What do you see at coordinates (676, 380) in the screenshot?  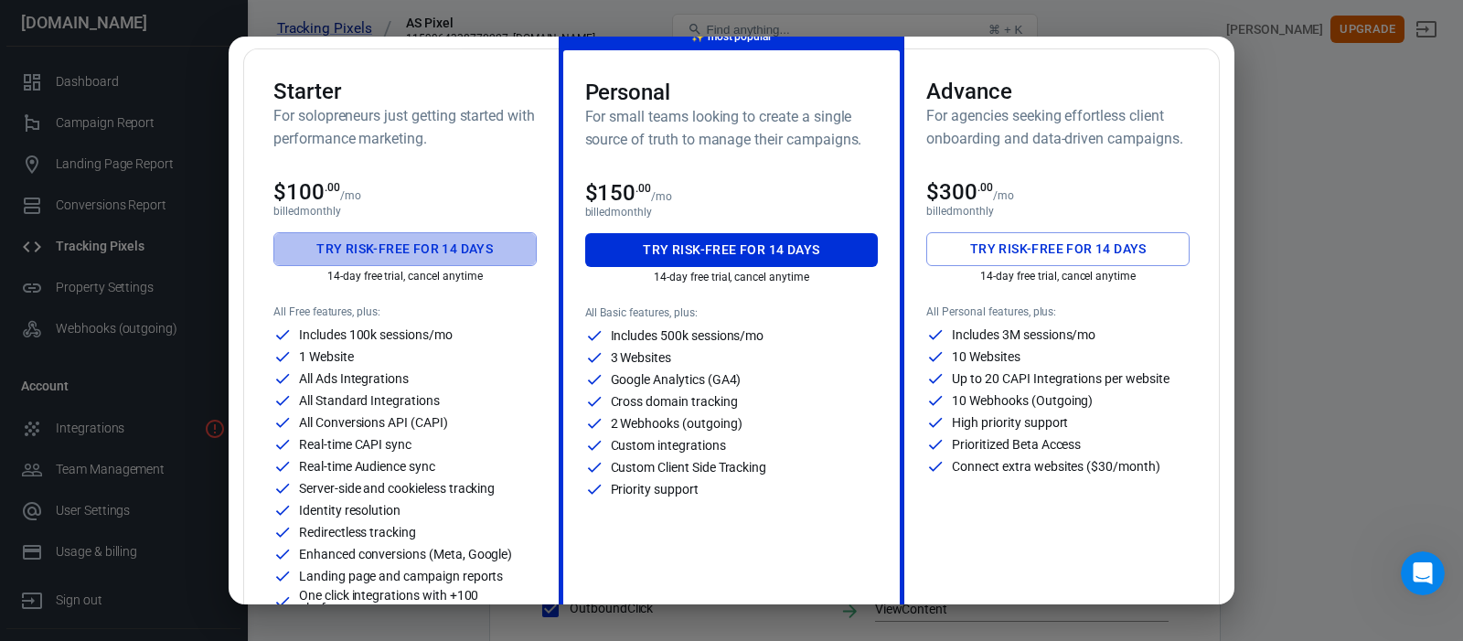 I see `p: Google Analytics (GA4)` at bounding box center [676, 380].